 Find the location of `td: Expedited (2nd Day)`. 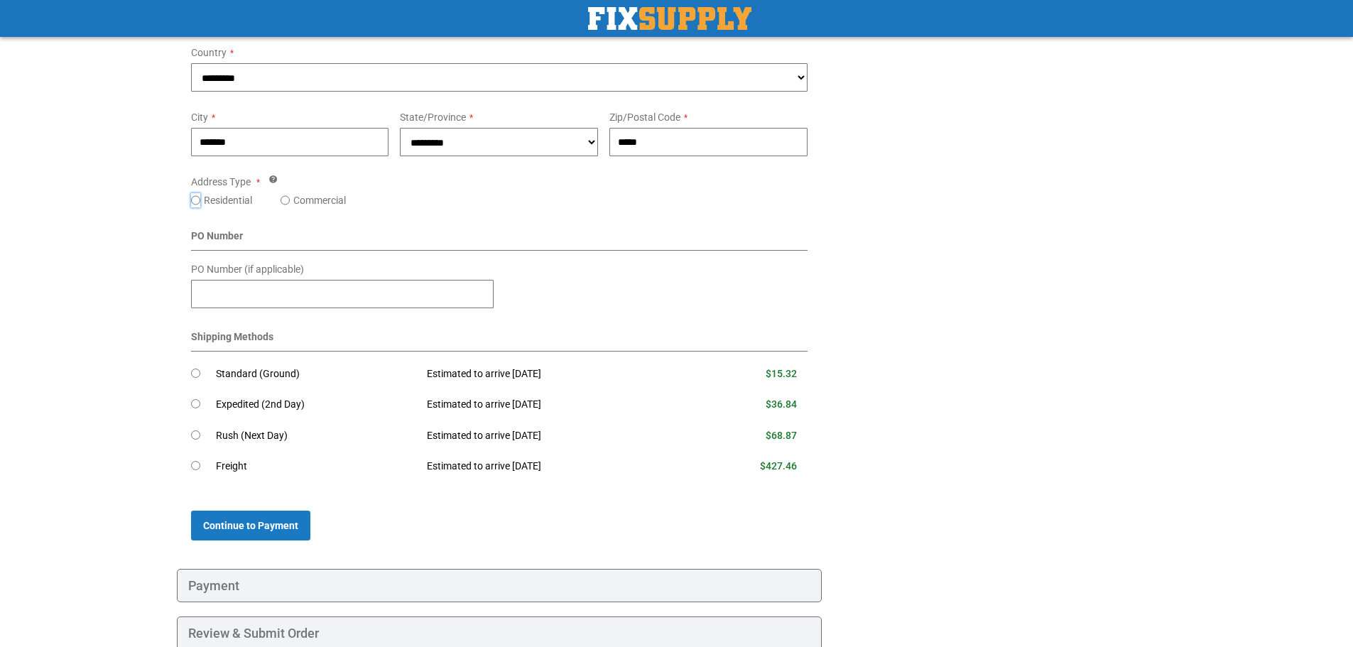

td: Expedited (2nd Day) is located at coordinates (316, 405).